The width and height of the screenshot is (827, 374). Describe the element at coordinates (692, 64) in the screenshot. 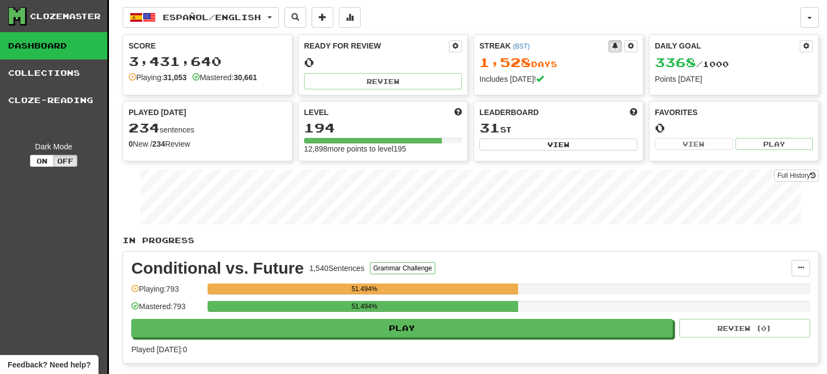

I see `span: / 1000` at that location.